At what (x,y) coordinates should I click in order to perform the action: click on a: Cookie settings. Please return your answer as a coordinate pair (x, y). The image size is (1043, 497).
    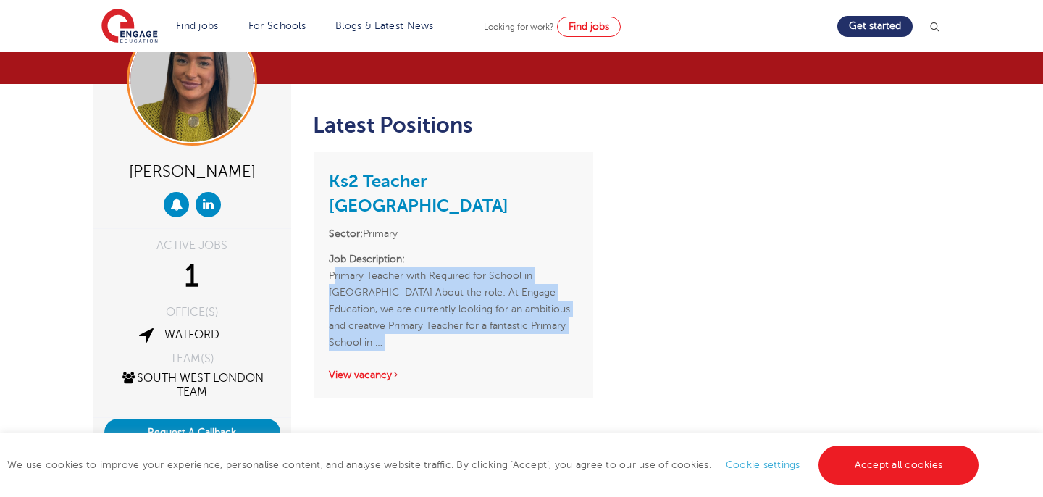
    Looking at the image, I should click on (763, 464).